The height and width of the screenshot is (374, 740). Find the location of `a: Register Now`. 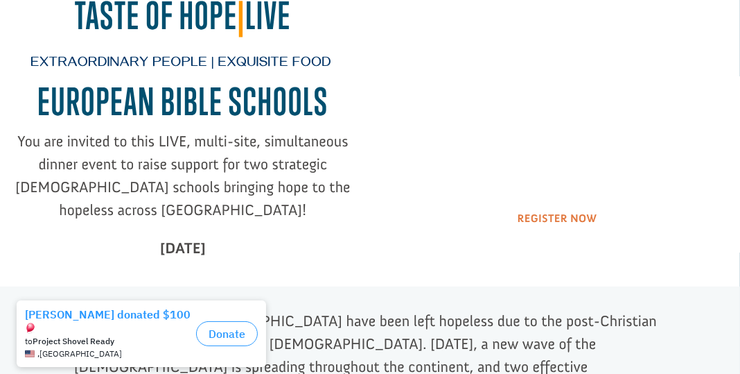

a: Register Now is located at coordinates (557, 218).